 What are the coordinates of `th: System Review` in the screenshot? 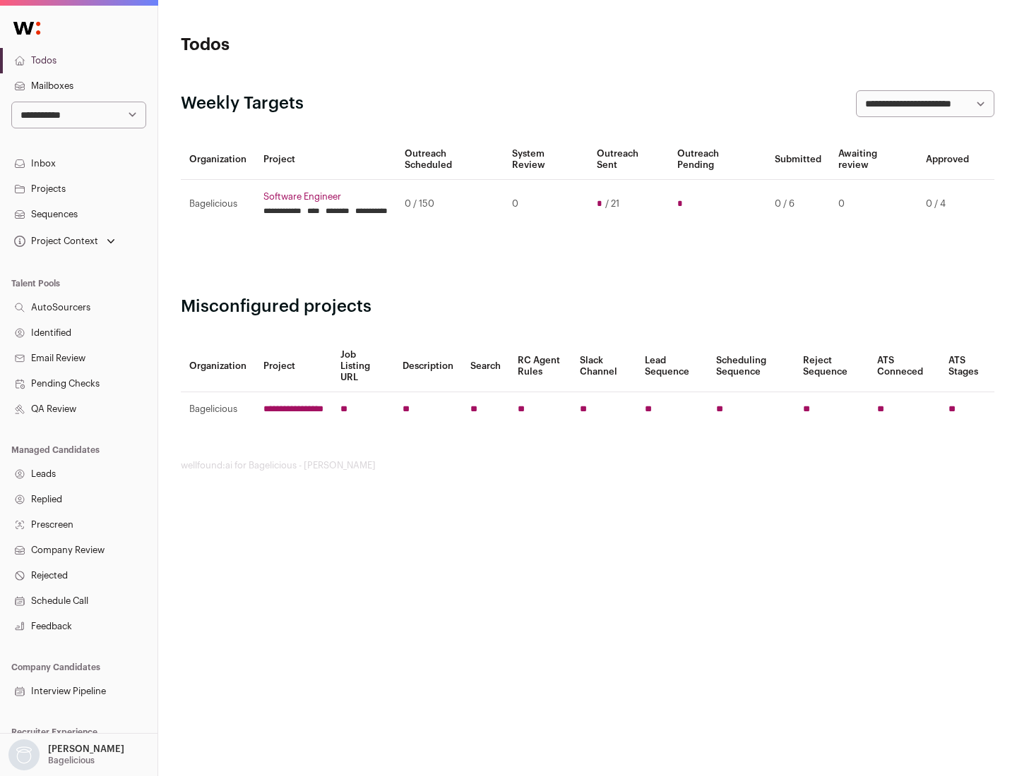 It's located at (545, 160).